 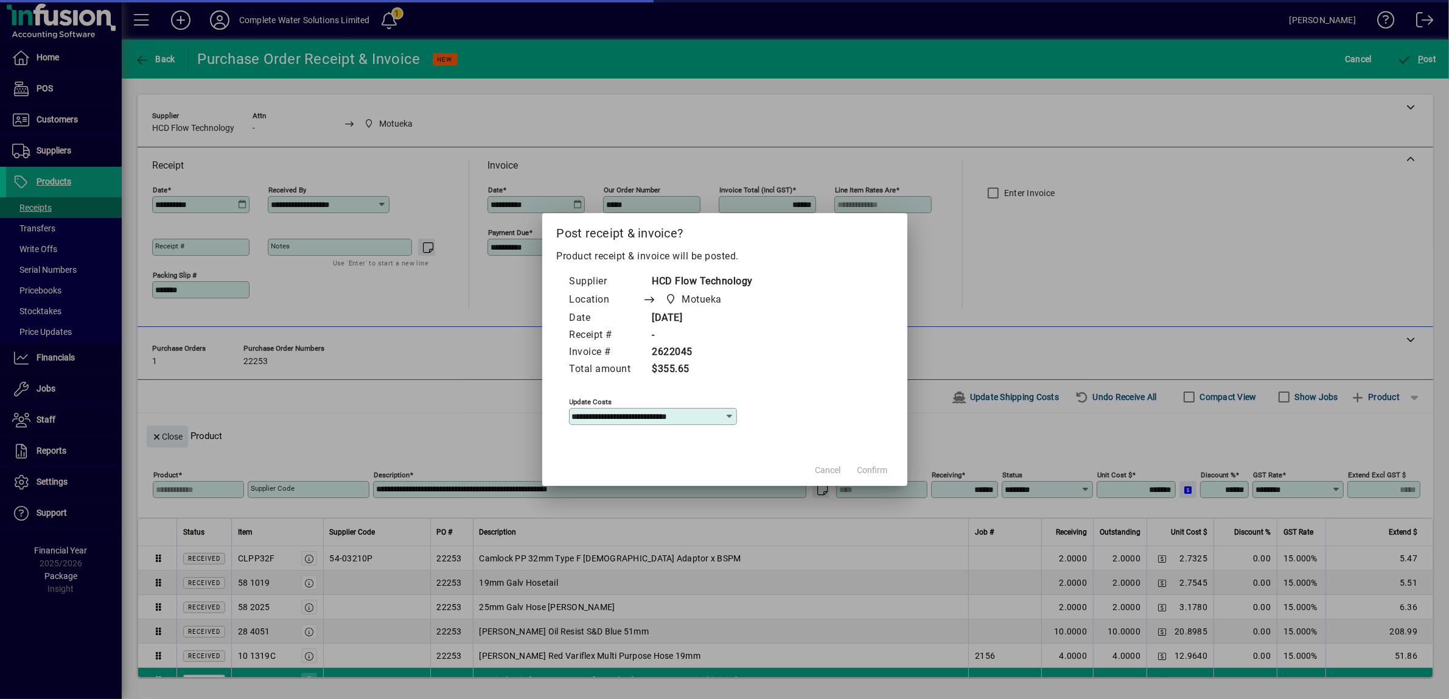 I want to click on td: Location, so click(x=606, y=300).